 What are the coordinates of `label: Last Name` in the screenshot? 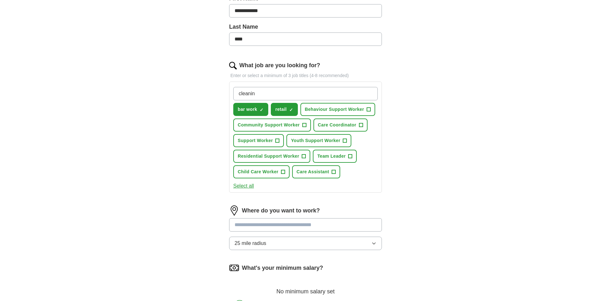 It's located at (305, 27).